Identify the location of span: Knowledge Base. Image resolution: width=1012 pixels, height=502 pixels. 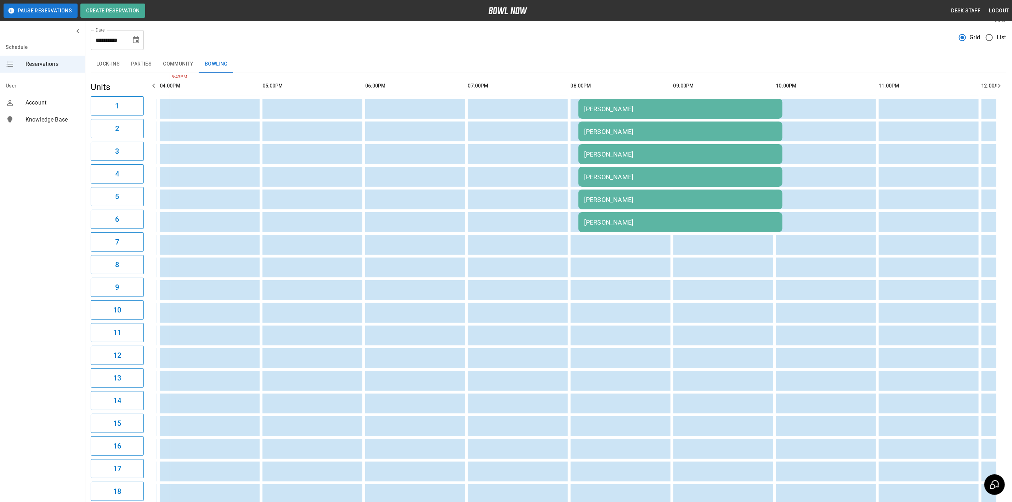
(52, 120).